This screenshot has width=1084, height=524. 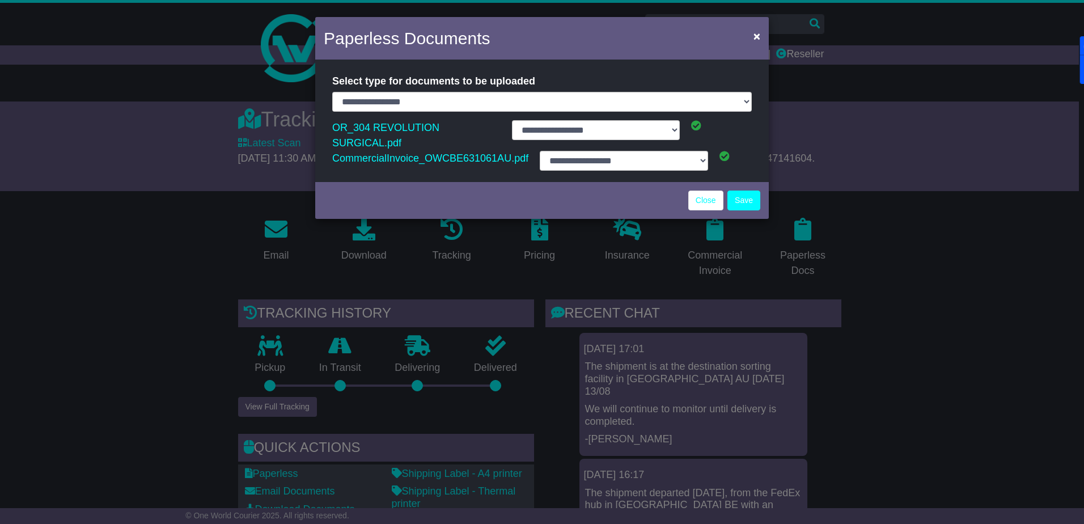 What do you see at coordinates (757, 36) in the screenshot?
I see `button: Close` at bounding box center [757, 36].